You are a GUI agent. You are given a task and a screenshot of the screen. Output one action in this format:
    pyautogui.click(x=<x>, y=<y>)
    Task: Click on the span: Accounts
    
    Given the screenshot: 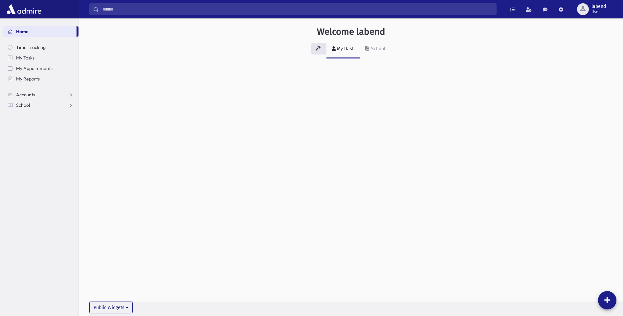 What is the action you would take?
    pyautogui.click(x=26, y=95)
    